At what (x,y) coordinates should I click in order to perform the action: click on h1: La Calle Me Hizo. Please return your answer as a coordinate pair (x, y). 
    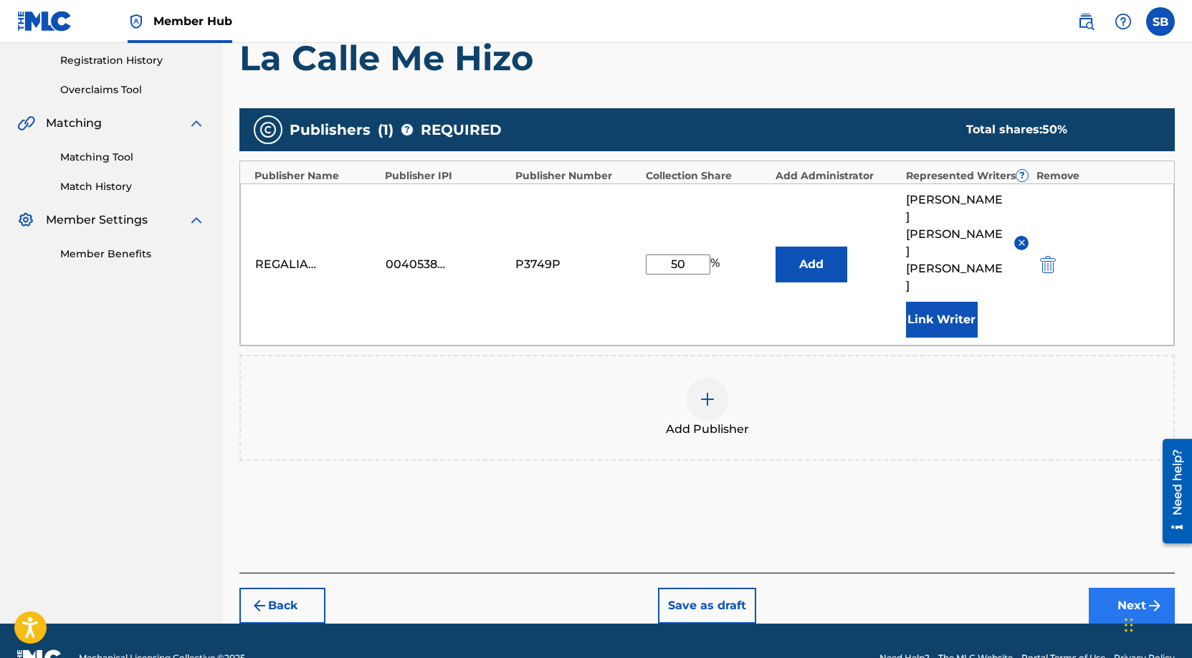
    Looking at the image, I should click on (707, 58).